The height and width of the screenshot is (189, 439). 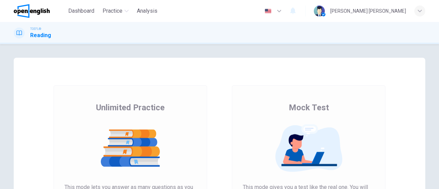 What do you see at coordinates (309, 107) in the screenshot?
I see `span: Mock Test` at bounding box center [309, 107].